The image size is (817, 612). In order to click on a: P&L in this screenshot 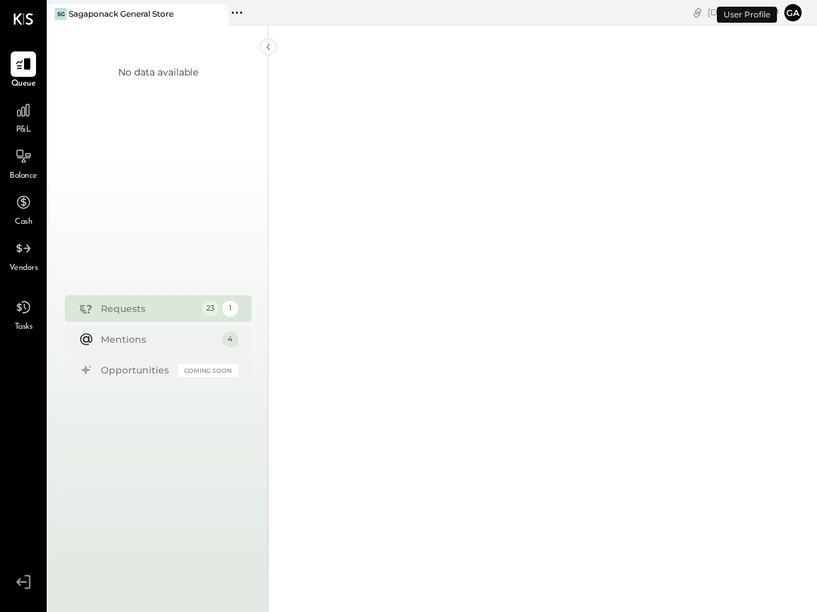, I will do `click(23, 117)`.